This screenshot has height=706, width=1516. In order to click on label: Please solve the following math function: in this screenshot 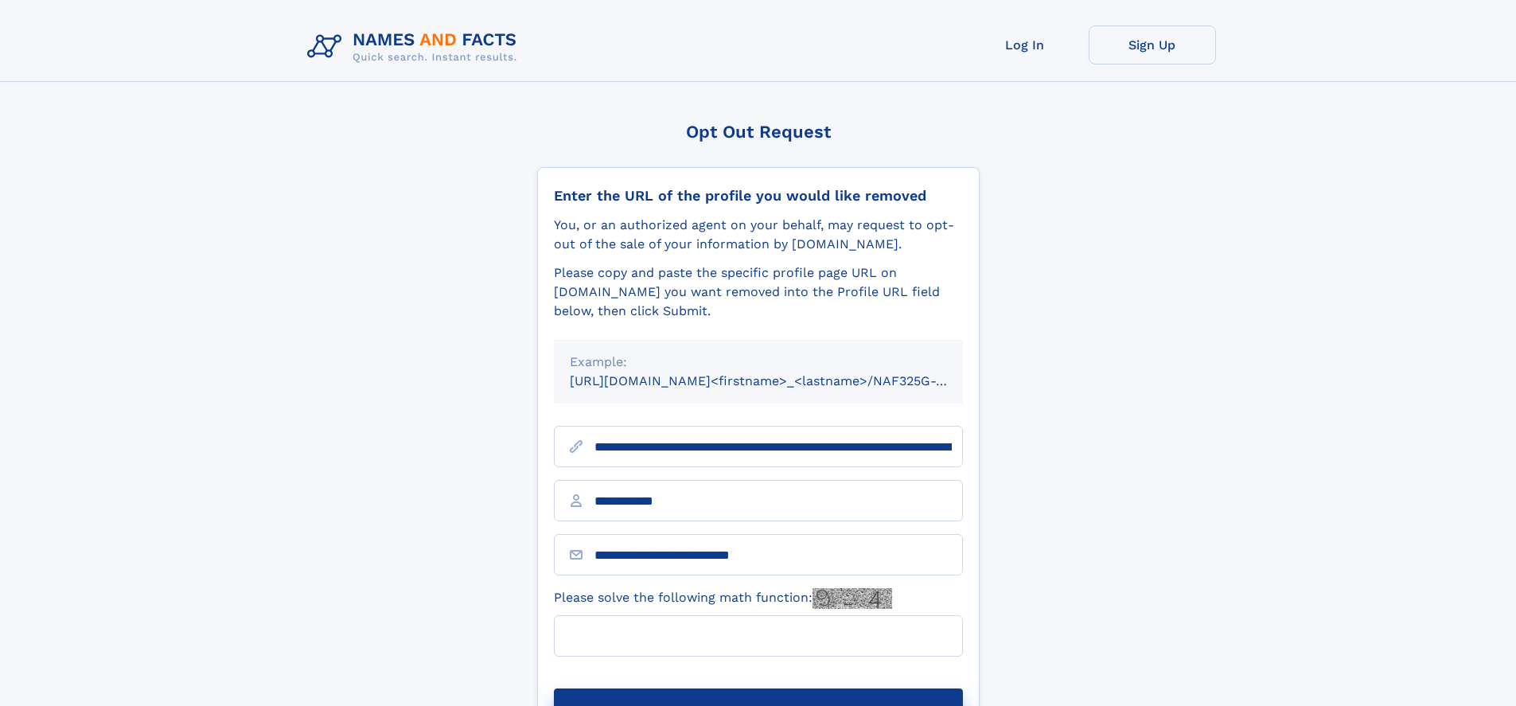, I will do `click(723, 598)`.